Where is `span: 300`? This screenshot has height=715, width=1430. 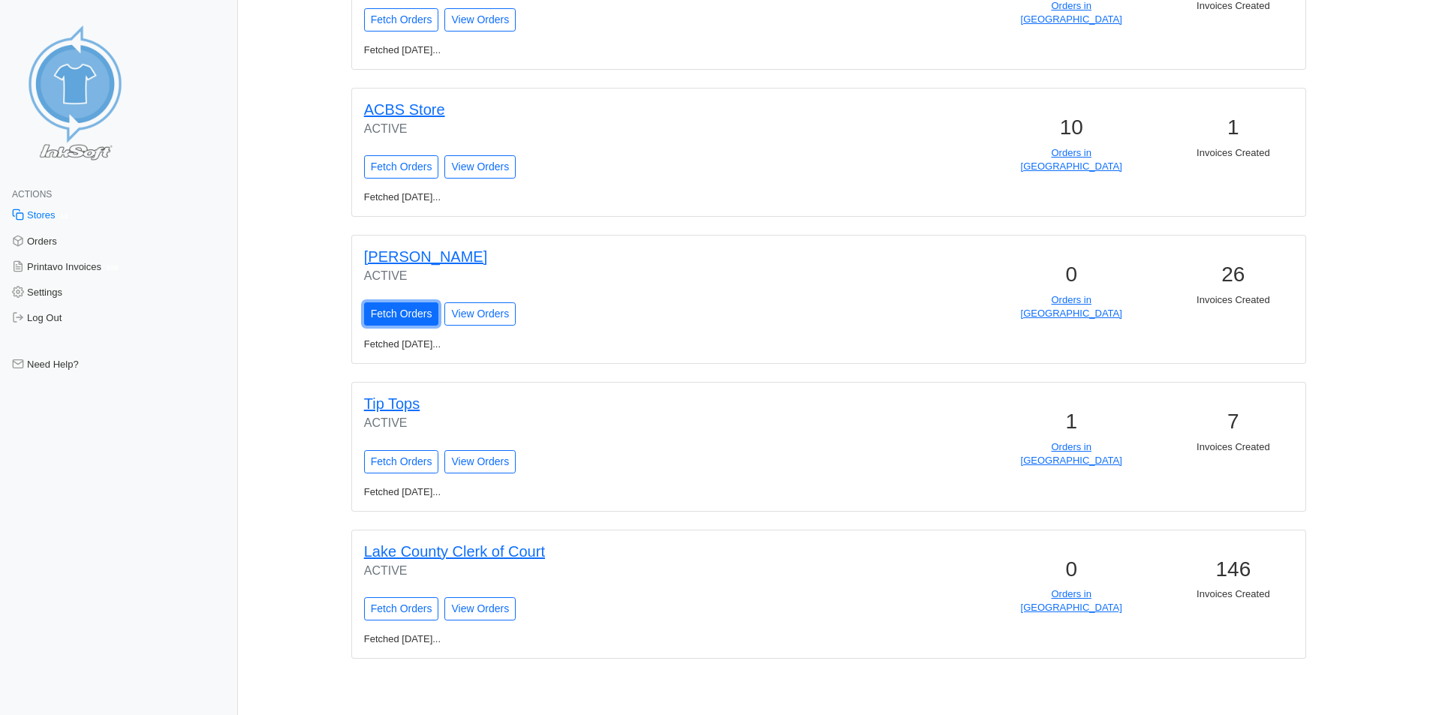 span: 300 is located at coordinates (112, 267).